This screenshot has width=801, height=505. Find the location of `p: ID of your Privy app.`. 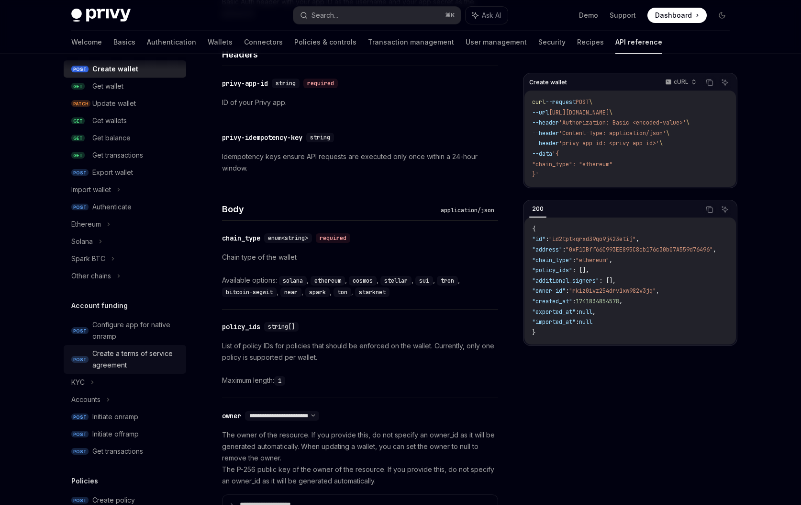

p: ID of your Privy app. is located at coordinates (360, 102).